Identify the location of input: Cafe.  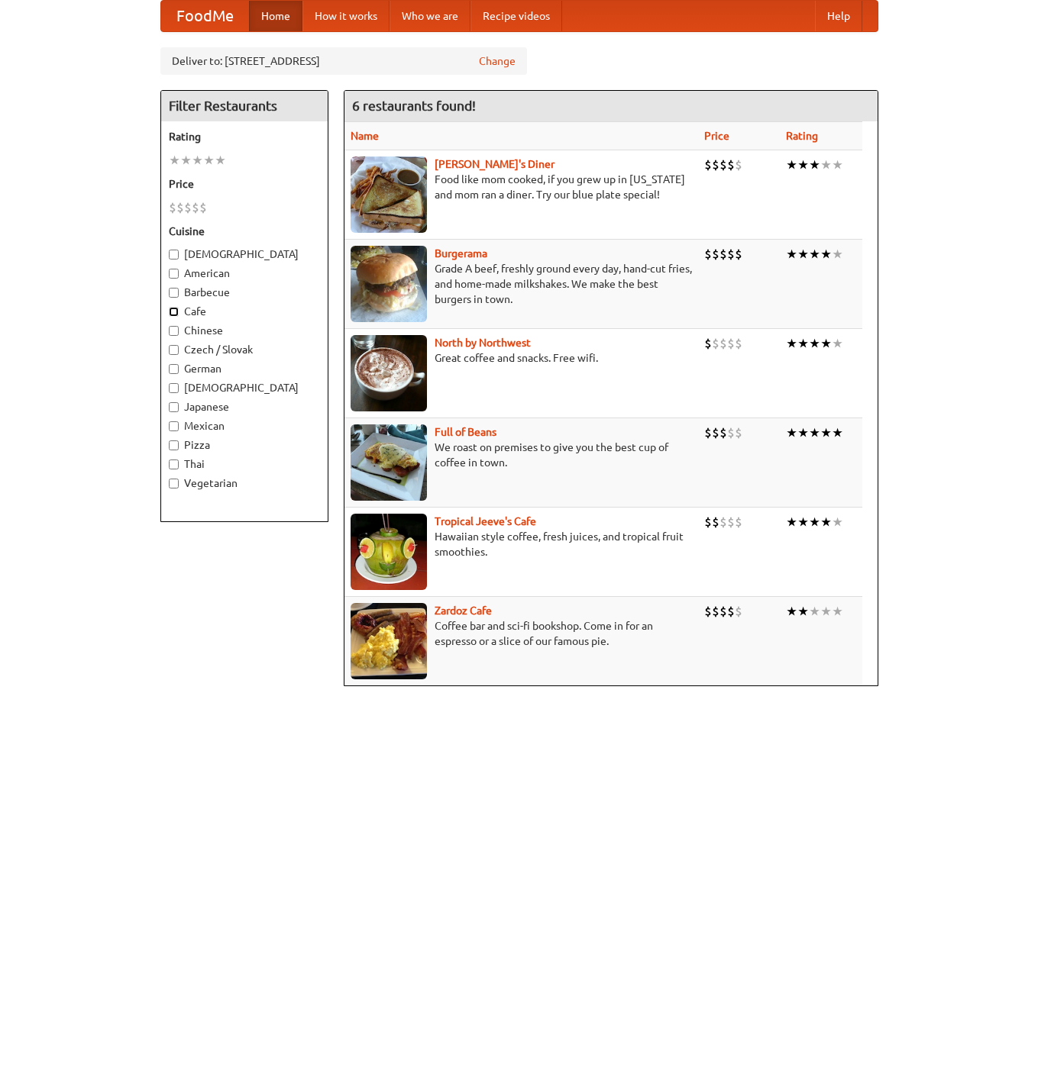
(173, 312).